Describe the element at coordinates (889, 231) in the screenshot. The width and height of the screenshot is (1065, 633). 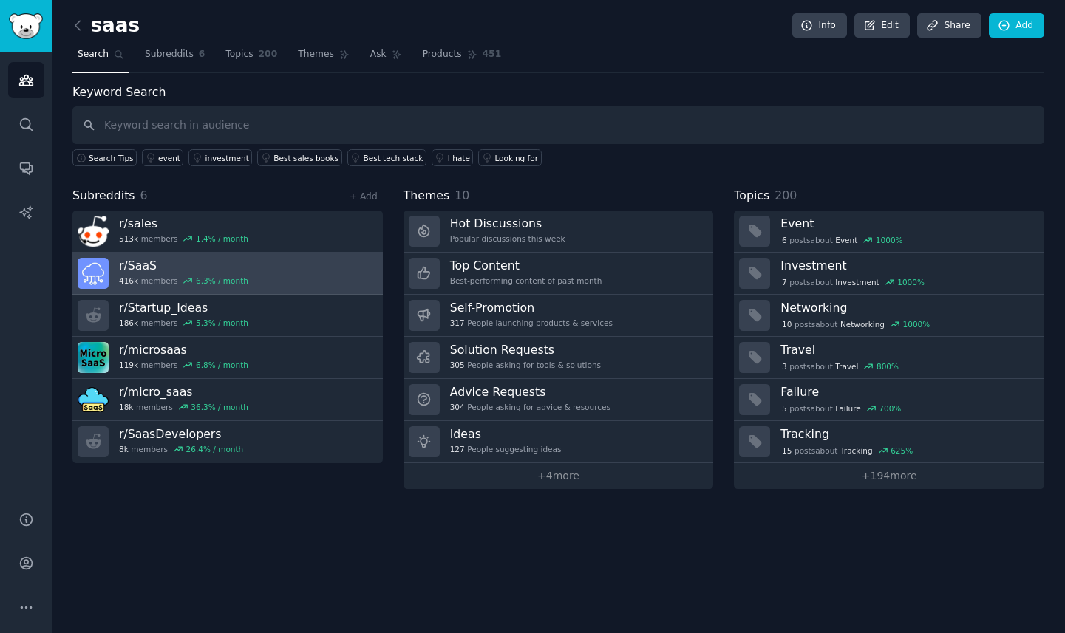
I see `a: Event6postsaboutEvent1000%` at that location.